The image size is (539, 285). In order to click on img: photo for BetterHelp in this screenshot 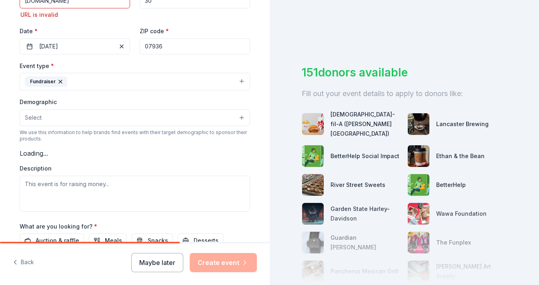, I will do `click(419, 185)`.